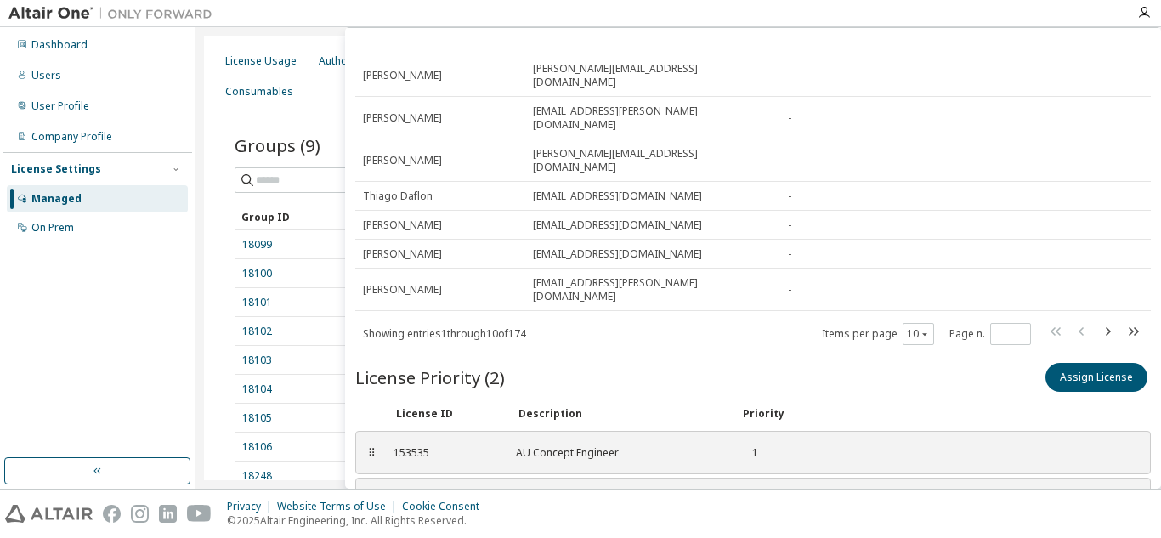  What do you see at coordinates (618, 453) in the screenshot?
I see `div: AU Concept Engineer` at bounding box center [618, 453].